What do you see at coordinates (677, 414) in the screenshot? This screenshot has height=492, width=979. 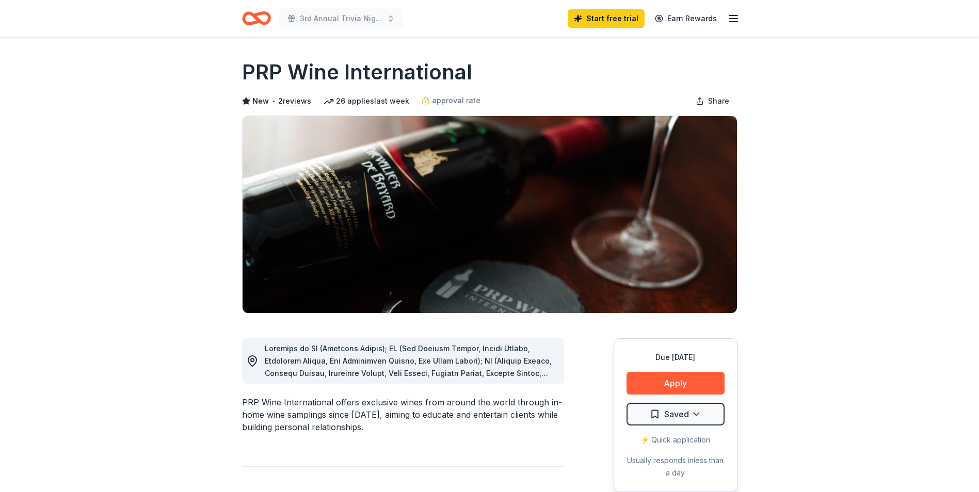 I see `span: Saved` at bounding box center [677, 414].